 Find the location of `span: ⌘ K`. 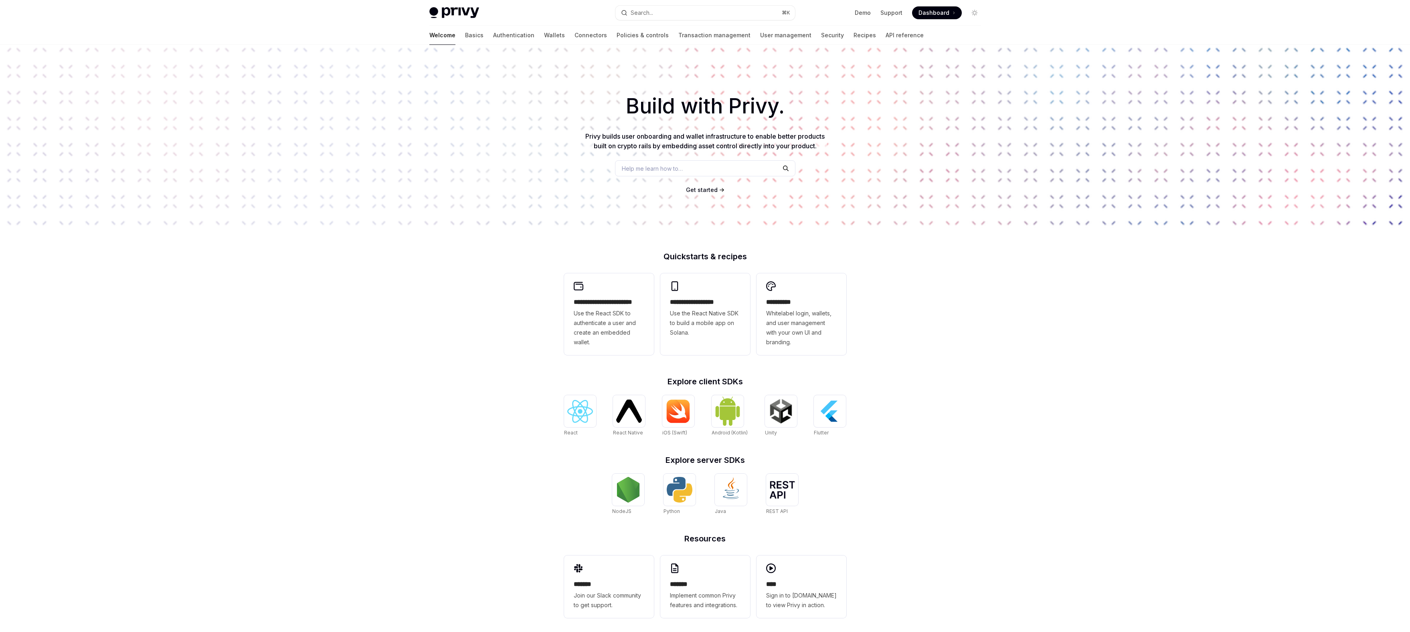

span: ⌘ K is located at coordinates (786, 13).